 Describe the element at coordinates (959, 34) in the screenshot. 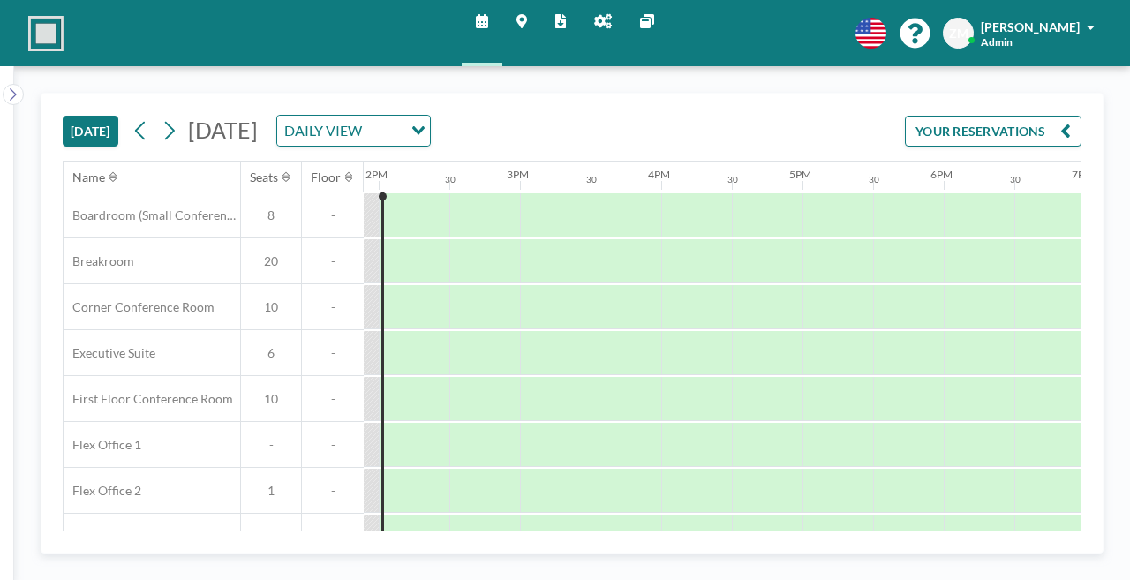

I see `span: ZM` at that location.